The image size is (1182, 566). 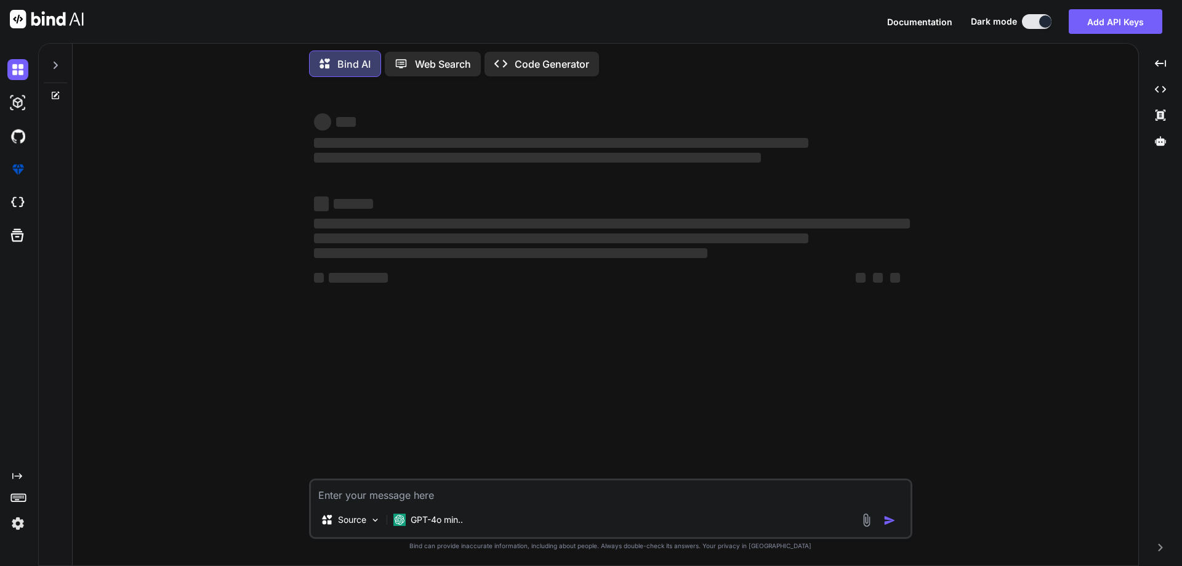 I want to click on img: Bind AI, so click(x=47, y=19).